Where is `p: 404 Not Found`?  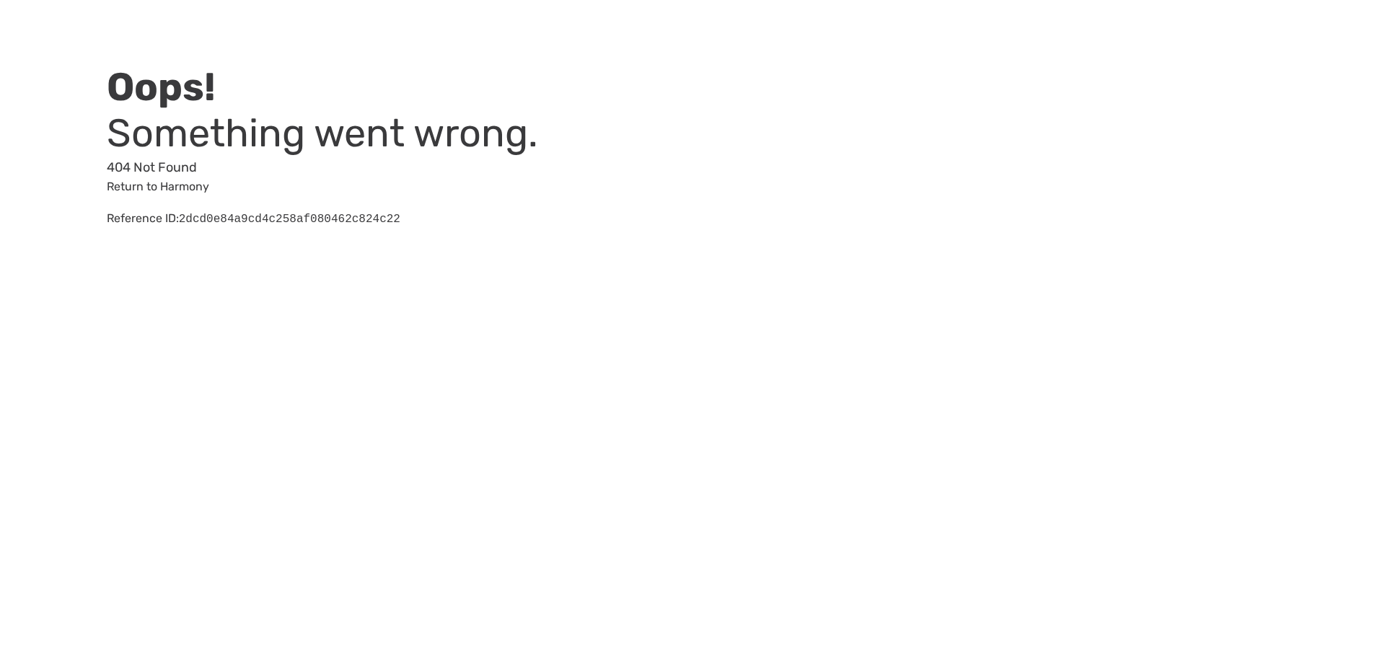 p: 404 Not Found is located at coordinates (373, 167).